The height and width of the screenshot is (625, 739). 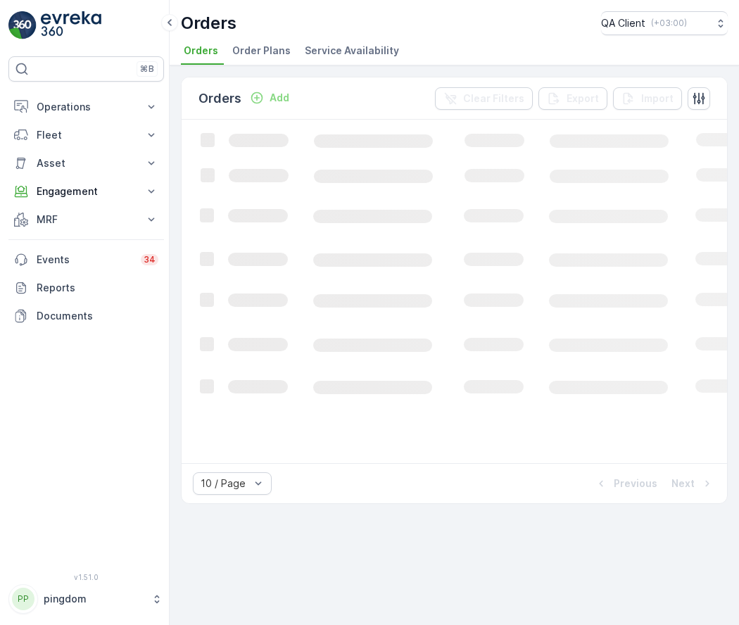 What do you see at coordinates (201, 51) in the screenshot?
I see `span: Orders` at bounding box center [201, 51].